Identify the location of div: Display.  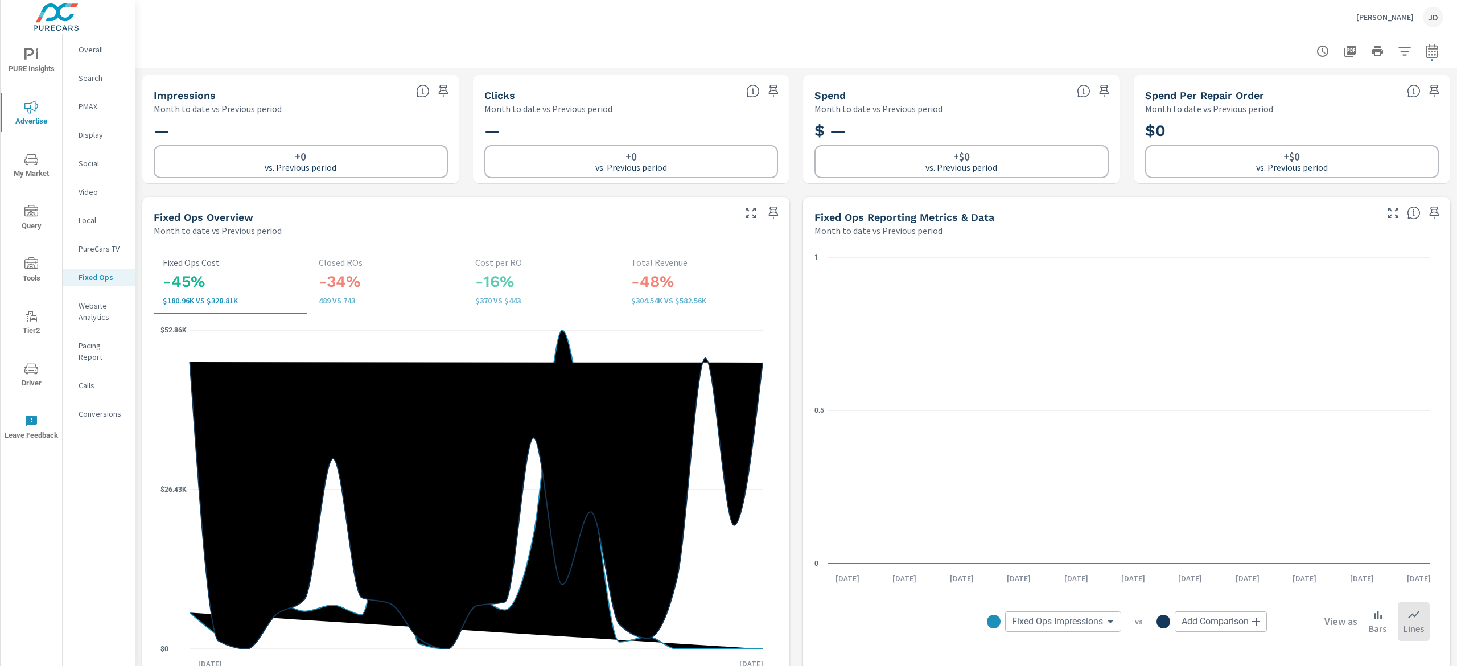
(98, 135).